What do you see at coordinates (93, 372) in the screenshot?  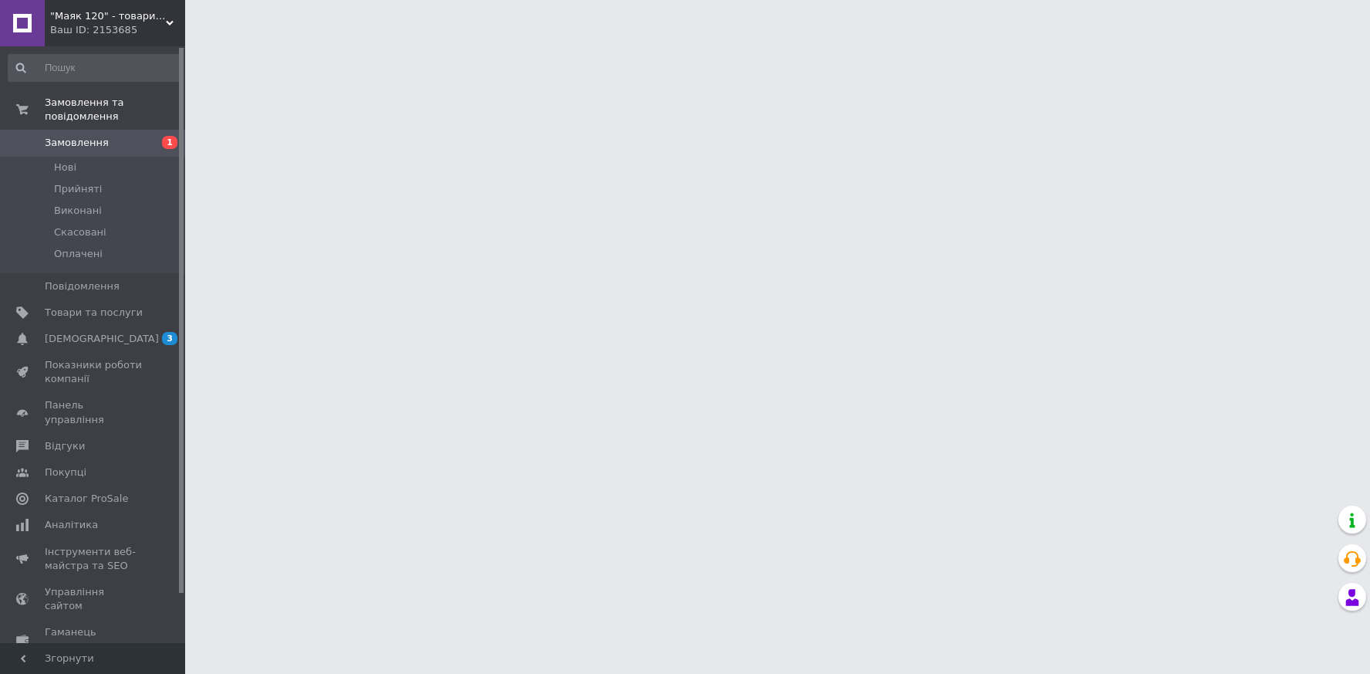 I see `span: Показники роботи компанії` at bounding box center [93, 372].